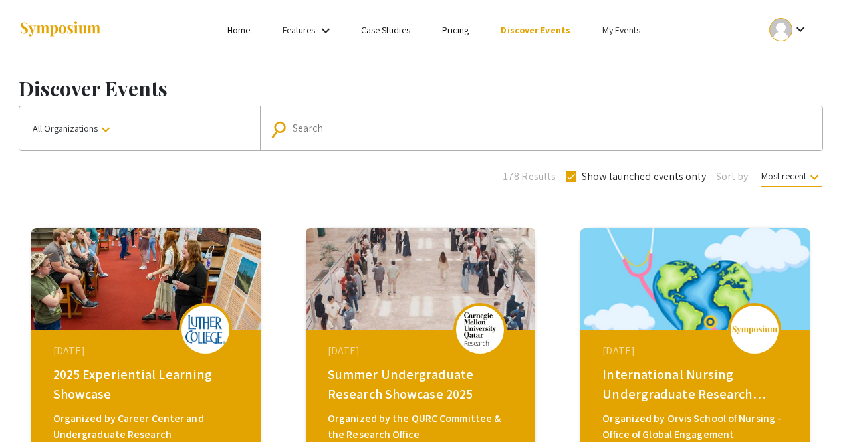  I want to click on div: Summer Undergraduate Research Showcase 2025, so click(422, 384).